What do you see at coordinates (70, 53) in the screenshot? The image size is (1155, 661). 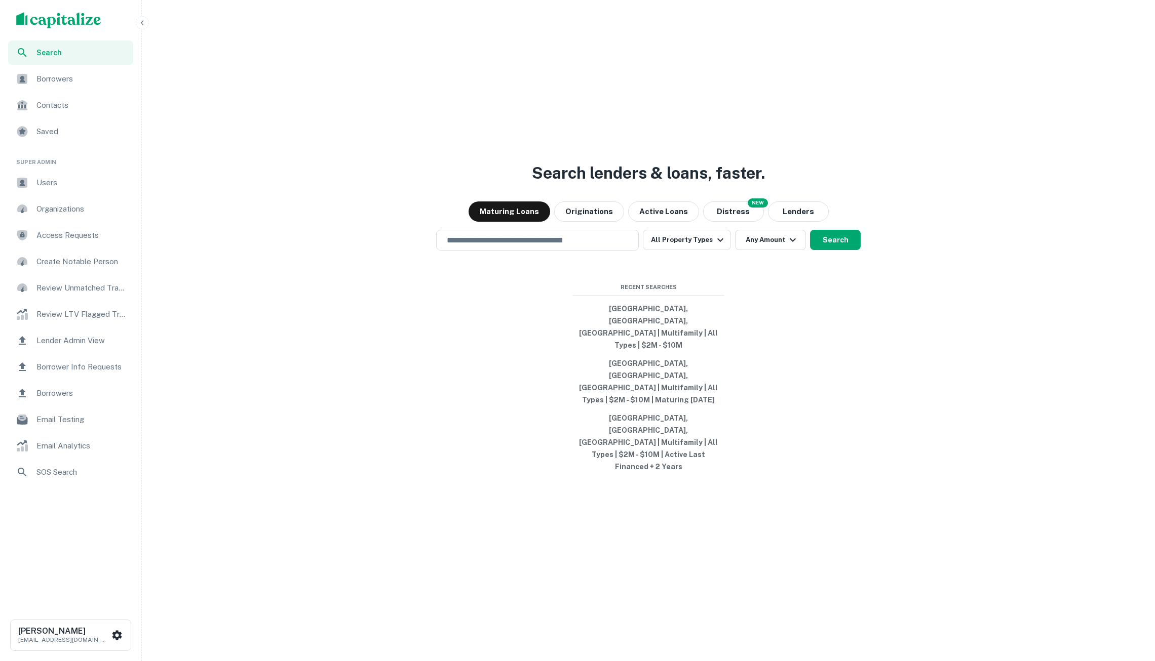 I see `a: Search` at bounding box center [70, 53].